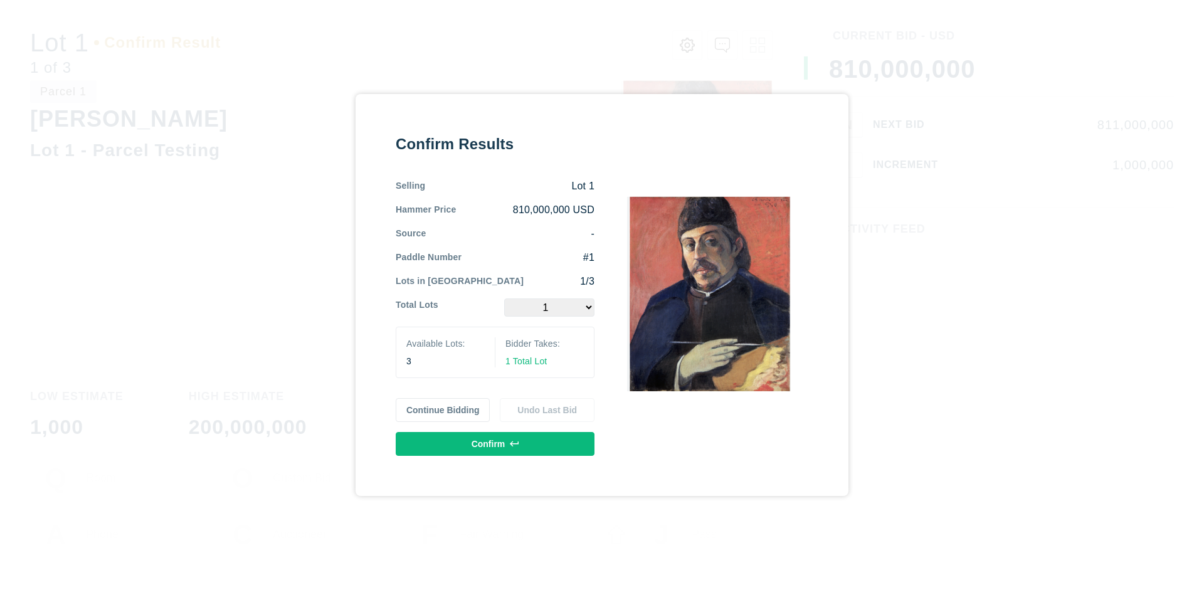 The image size is (1204, 590). What do you see at coordinates (559, 281) in the screenshot?
I see `div: 1/3` at bounding box center [559, 281].